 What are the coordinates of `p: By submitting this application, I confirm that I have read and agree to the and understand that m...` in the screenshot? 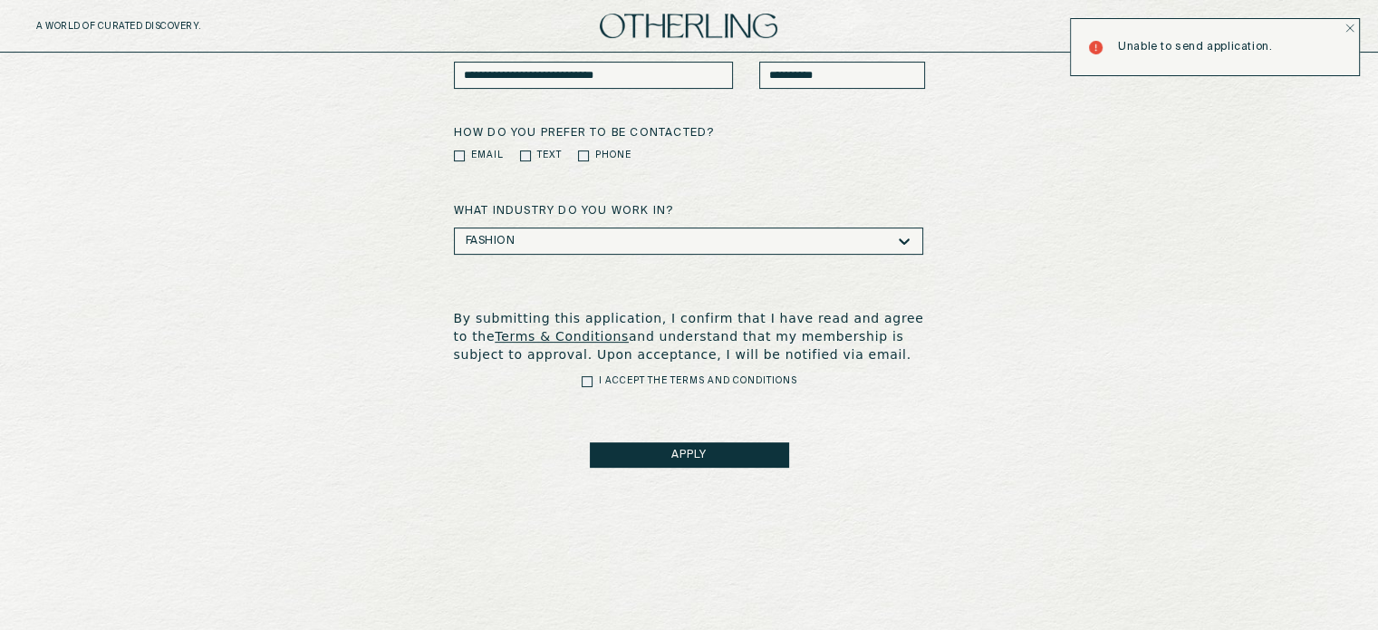 It's located at (689, 336).